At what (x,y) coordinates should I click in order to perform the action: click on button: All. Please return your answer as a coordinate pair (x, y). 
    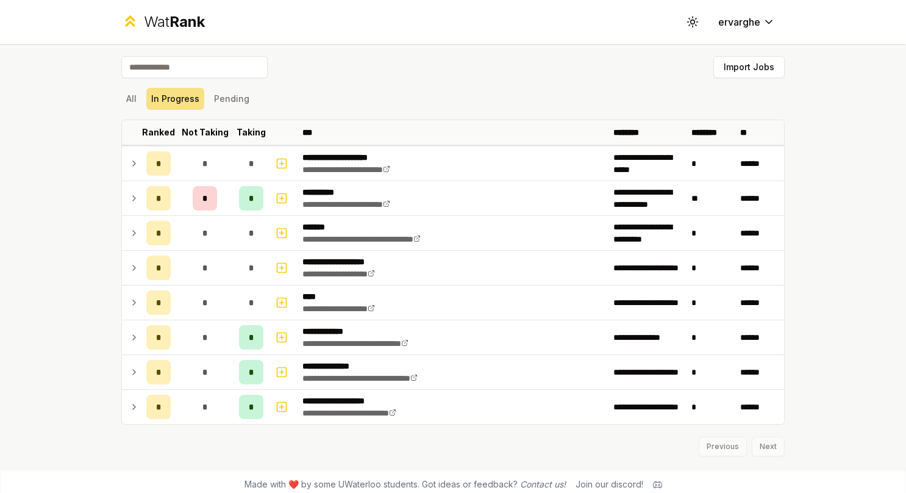
    Looking at the image, I should click on (131, 99).